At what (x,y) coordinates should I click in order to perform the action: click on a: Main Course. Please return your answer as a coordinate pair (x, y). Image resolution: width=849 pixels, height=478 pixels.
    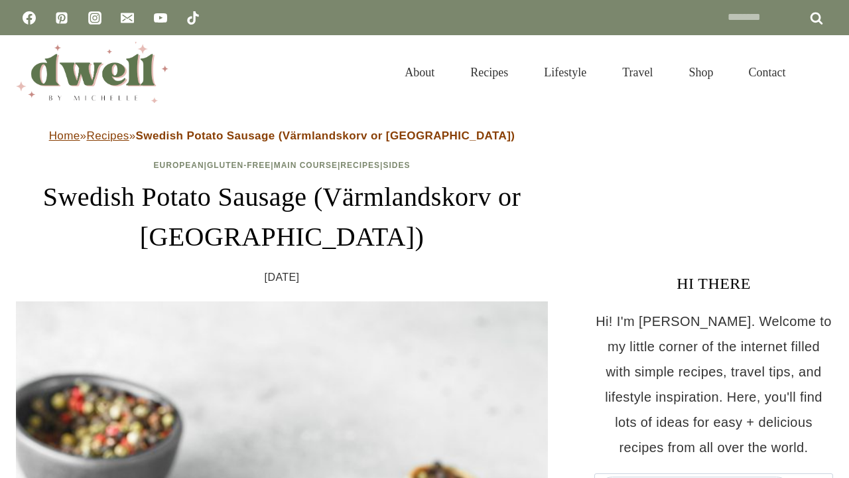
    Looking at the image, I should click on (306, 165).